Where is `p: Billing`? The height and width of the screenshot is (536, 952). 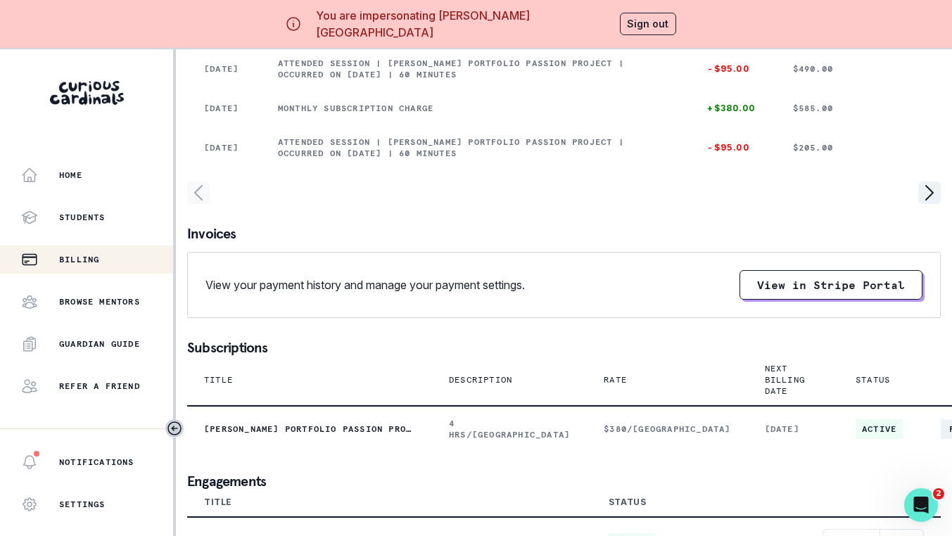
p: Billing is located at coordinates (79, 260).